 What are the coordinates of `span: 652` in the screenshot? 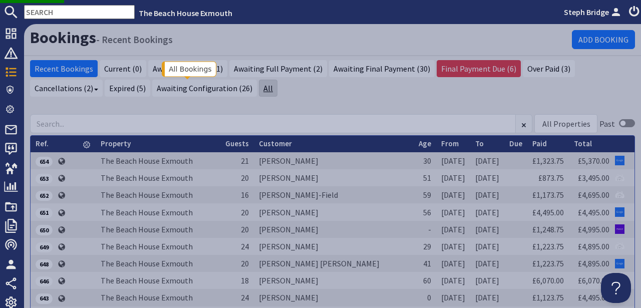 It's located at (44, 196).